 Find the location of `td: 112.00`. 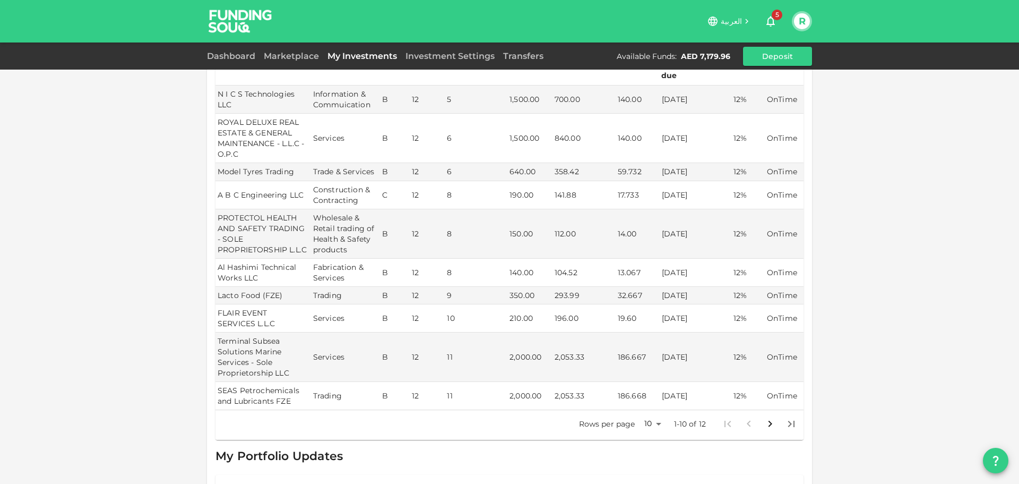

td: 112.00 is located at coordinates (584, 234).